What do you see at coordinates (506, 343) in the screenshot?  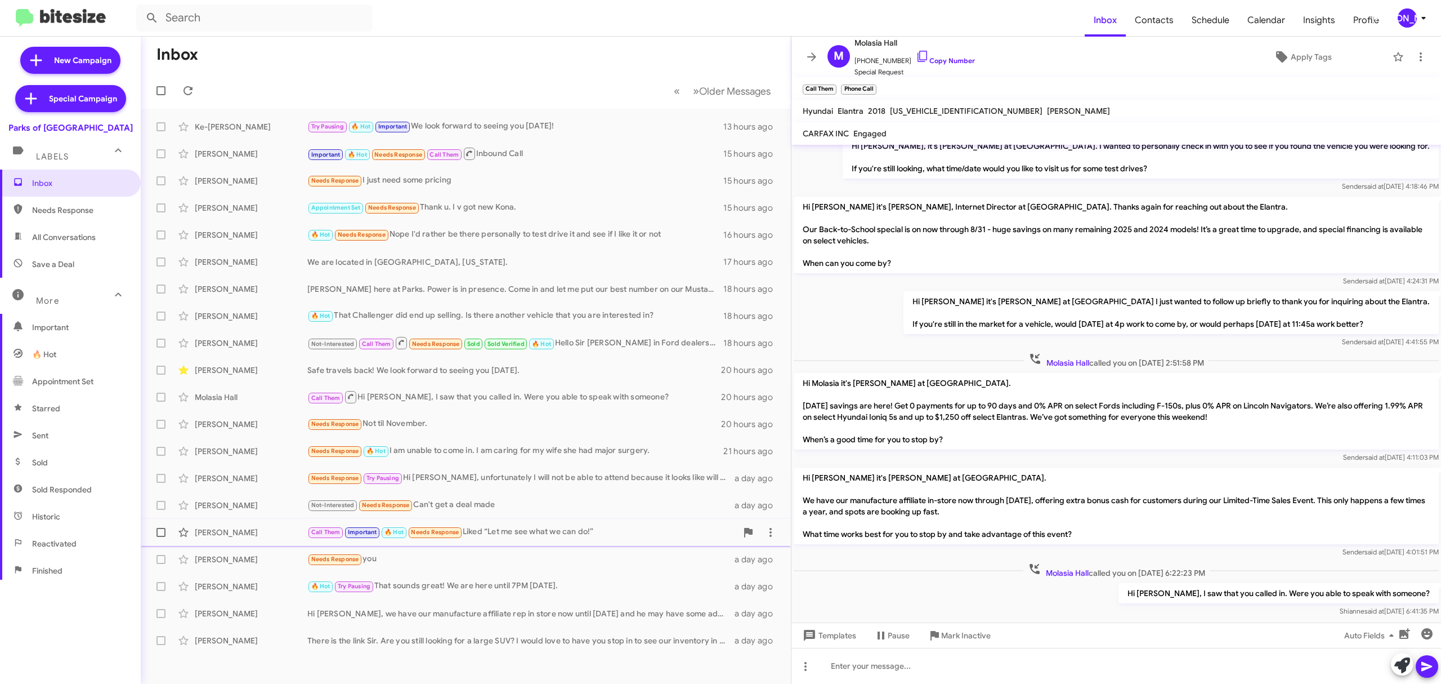 I see `span: Sold Verified` at bounding box center [506, 343].